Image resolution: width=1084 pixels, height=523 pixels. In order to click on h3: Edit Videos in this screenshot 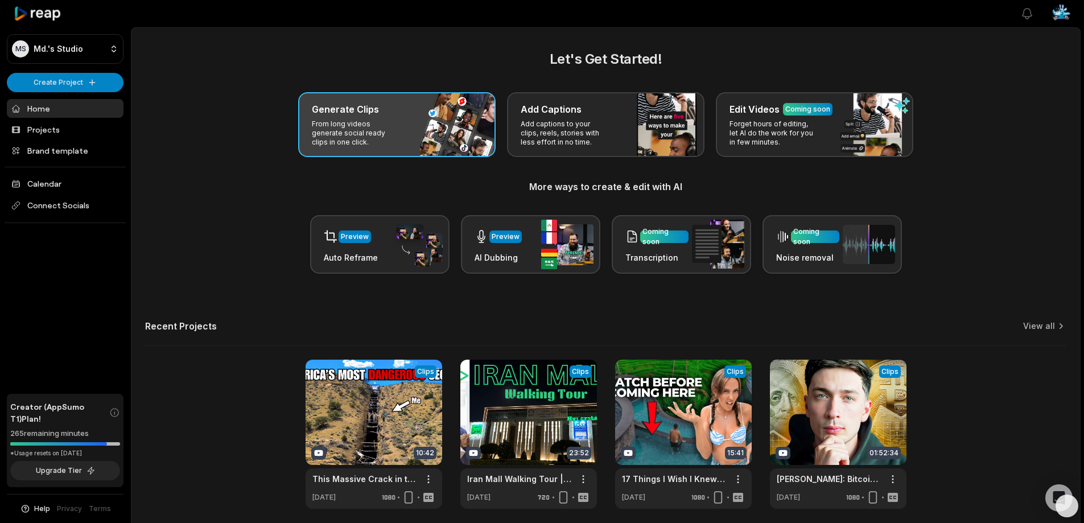, I will do `click(754, 109)`.